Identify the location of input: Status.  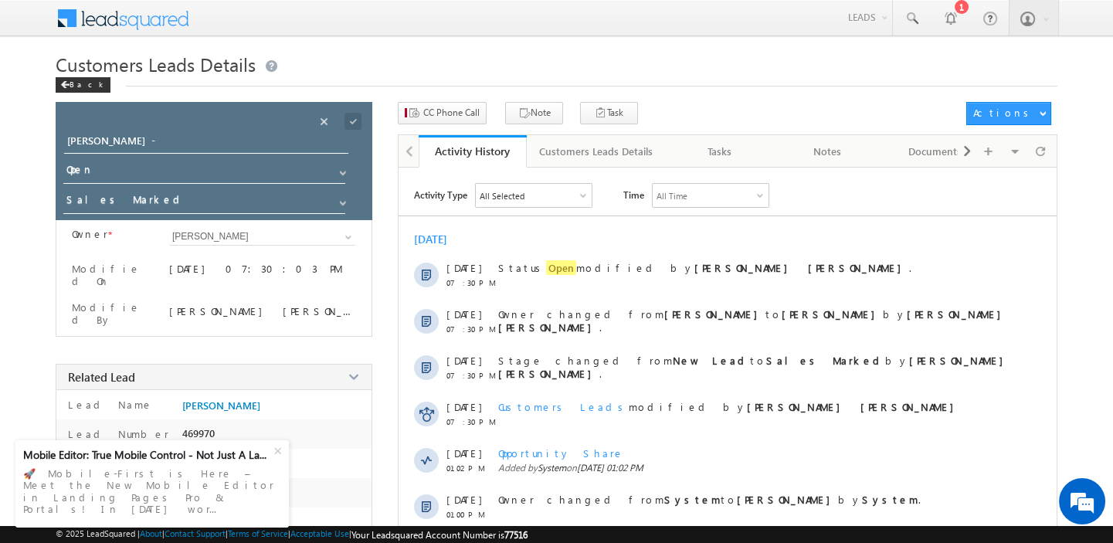
(204, 172).